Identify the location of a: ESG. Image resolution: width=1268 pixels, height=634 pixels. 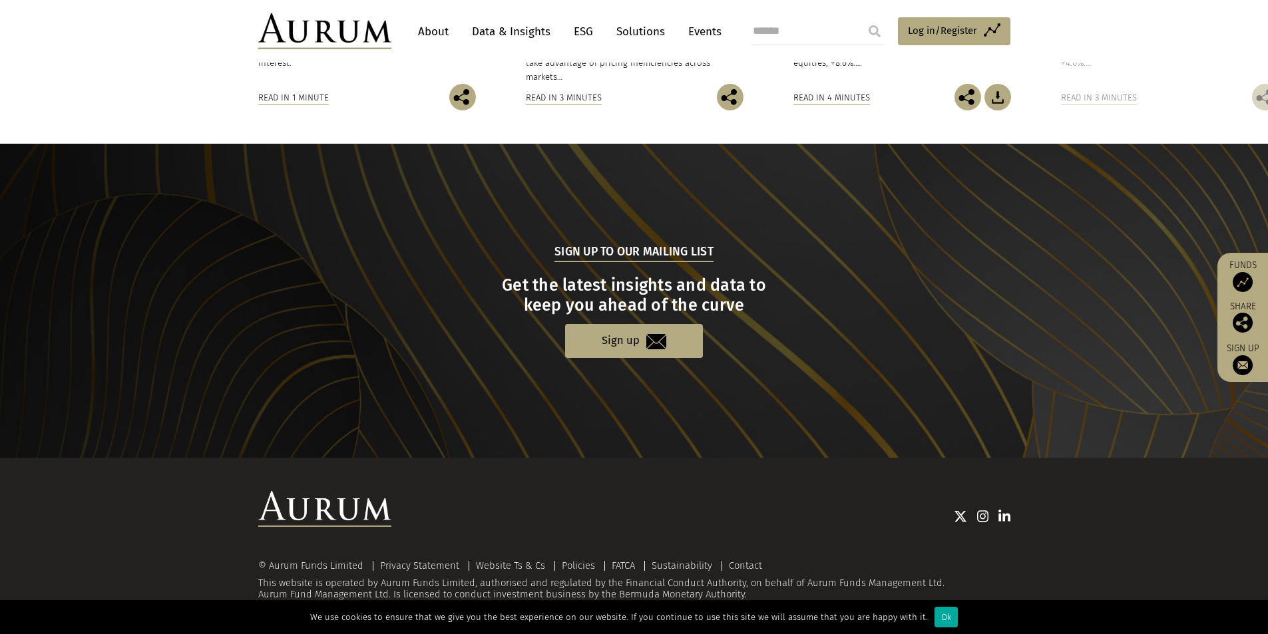
(583, 31).